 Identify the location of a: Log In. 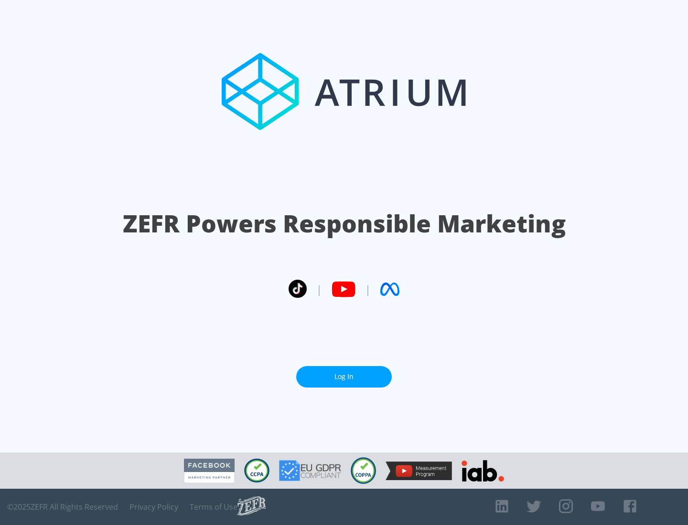
(344, 377).